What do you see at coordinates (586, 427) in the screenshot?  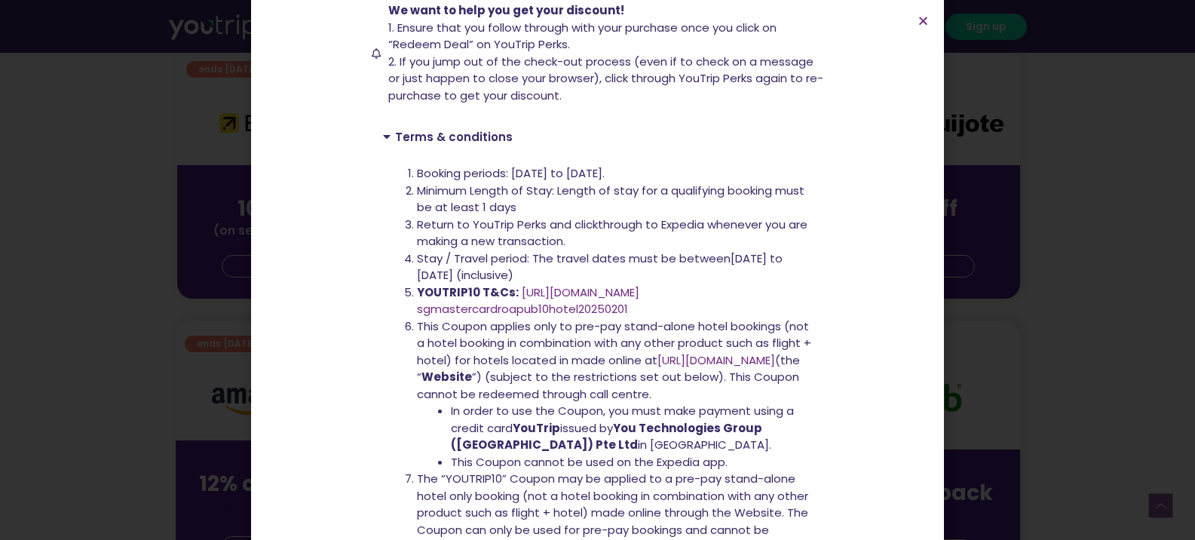 I see `span: issued by` at bounding box center [586, 427].